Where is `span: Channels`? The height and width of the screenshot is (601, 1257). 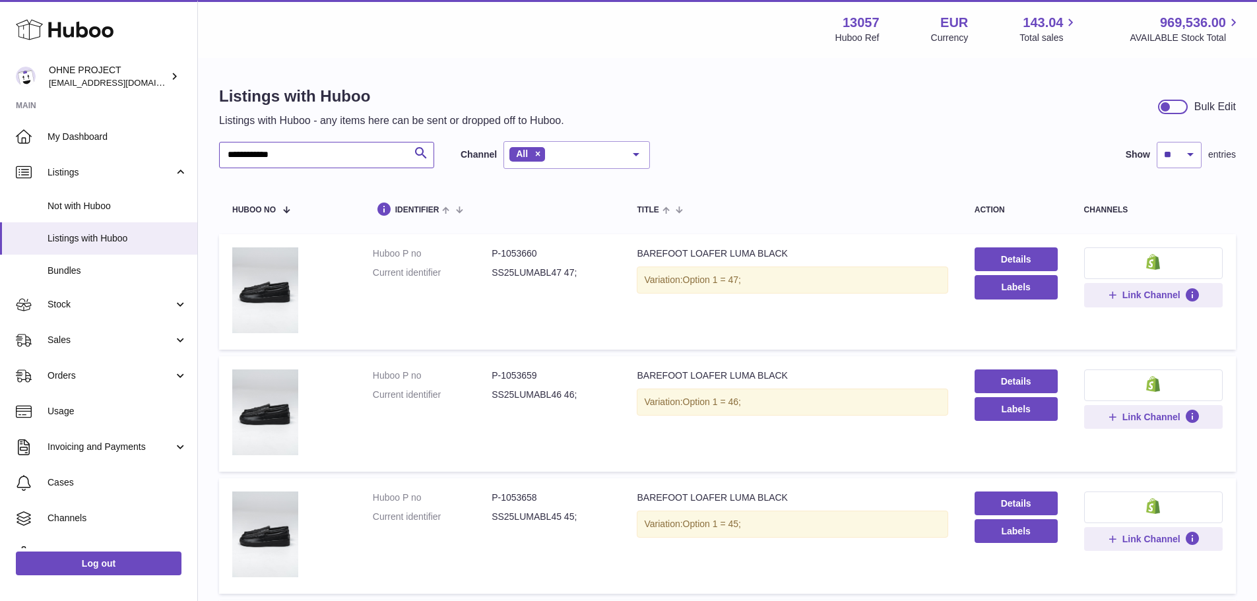 span: Channels is located at coordinates (117, 518).